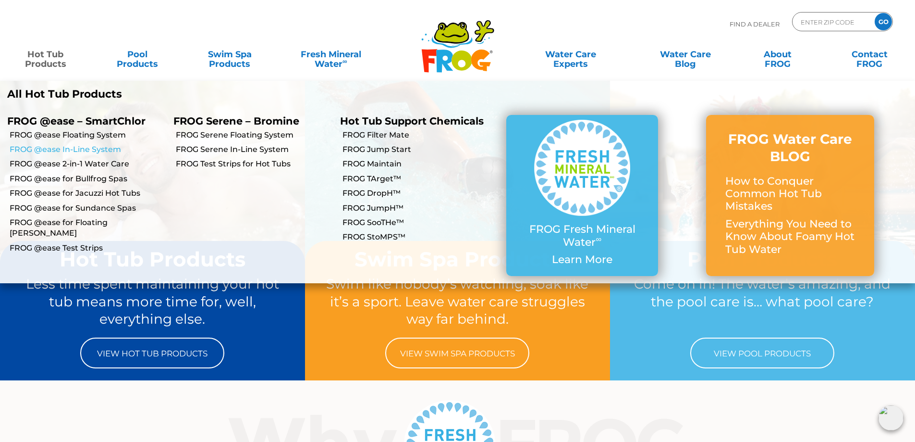  I want to click on a: FROG Fresh Mineral Water∞ Learn More, so click(582, 195).